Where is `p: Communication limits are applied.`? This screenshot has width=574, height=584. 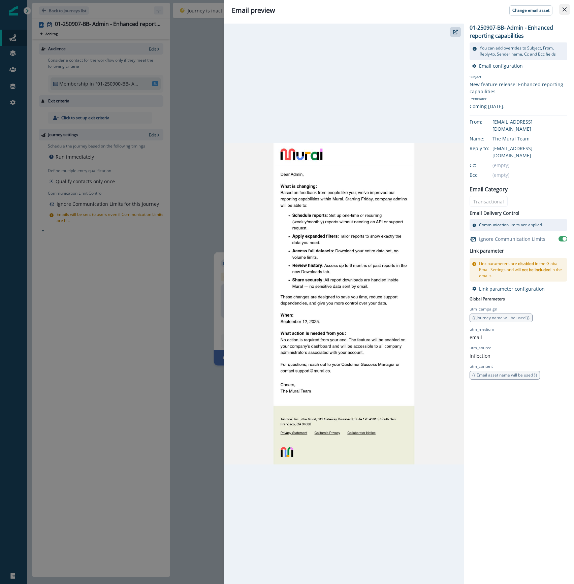
p: Communication limits are applied. is located at coordinates (511, 225).